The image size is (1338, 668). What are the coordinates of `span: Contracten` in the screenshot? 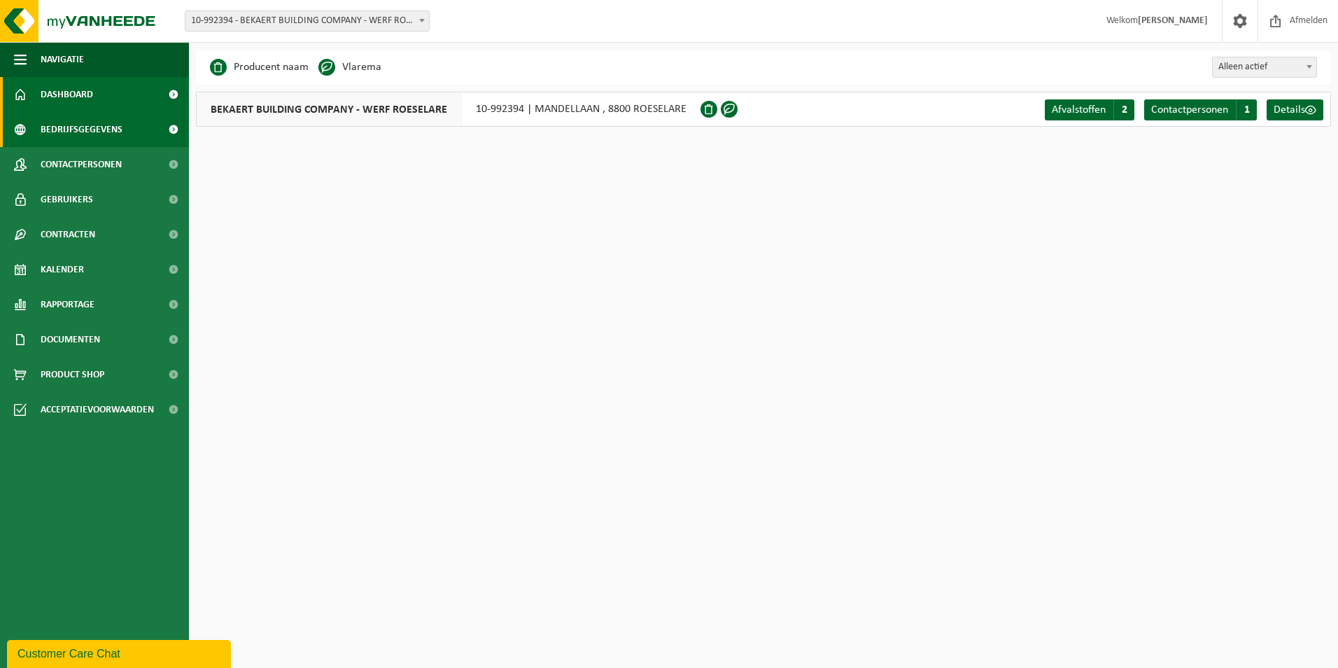 It's located at (68, 234).